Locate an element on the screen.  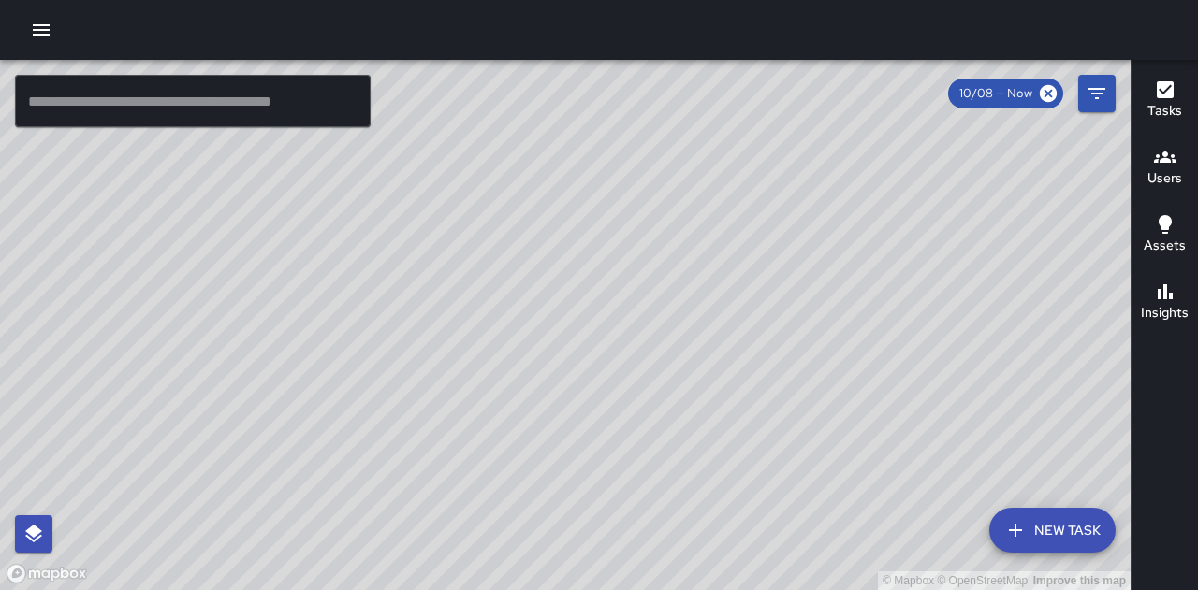
h6: Users is located at coordinates (1164, 179).